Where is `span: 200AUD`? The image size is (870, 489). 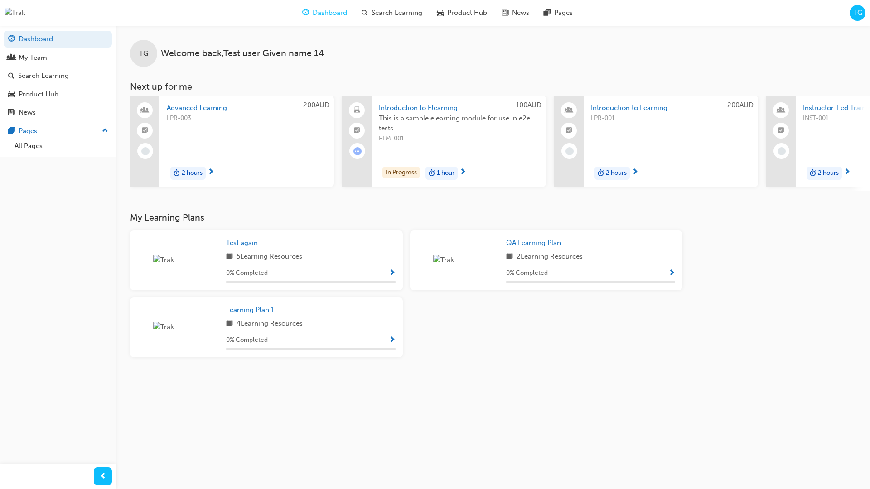
span: 200AUD is located at coordinates (316, 105).